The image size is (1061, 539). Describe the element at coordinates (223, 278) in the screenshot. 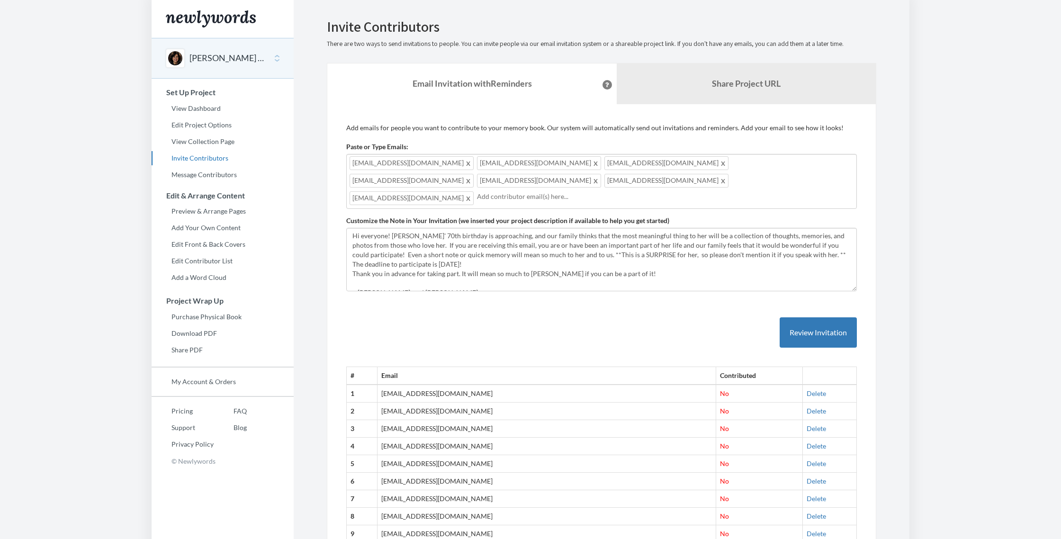

I see `a: Add a Word Cloud` at that location.